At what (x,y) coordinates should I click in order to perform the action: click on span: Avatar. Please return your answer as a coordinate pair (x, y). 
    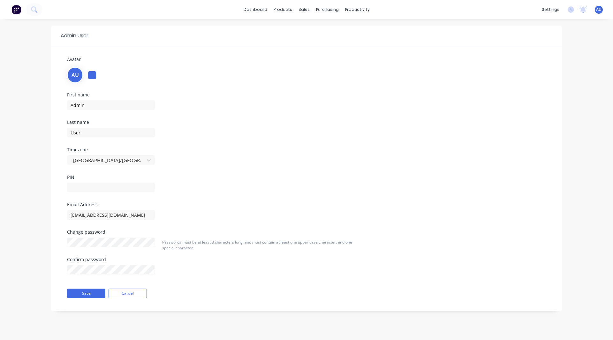
    Looking at the image, I should click on (74, 59).